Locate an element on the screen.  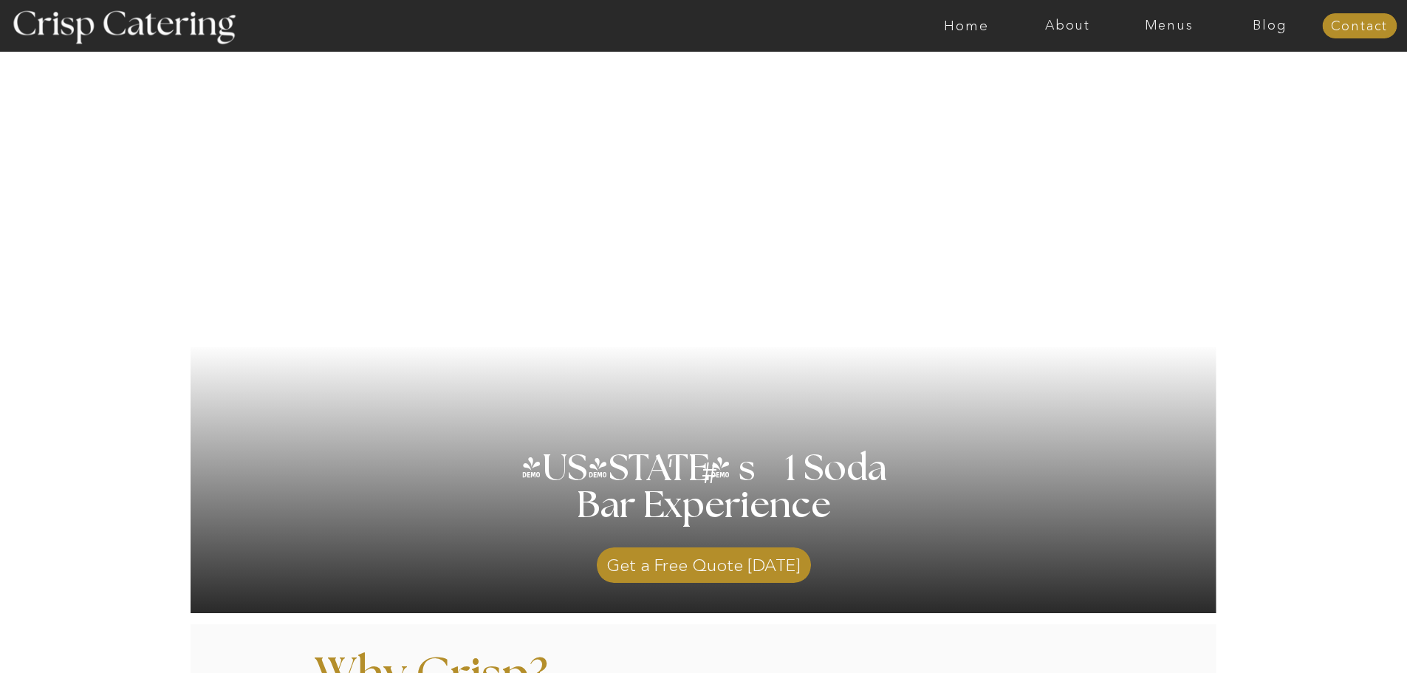
a: Menus is located at coordinates (1168, 26).